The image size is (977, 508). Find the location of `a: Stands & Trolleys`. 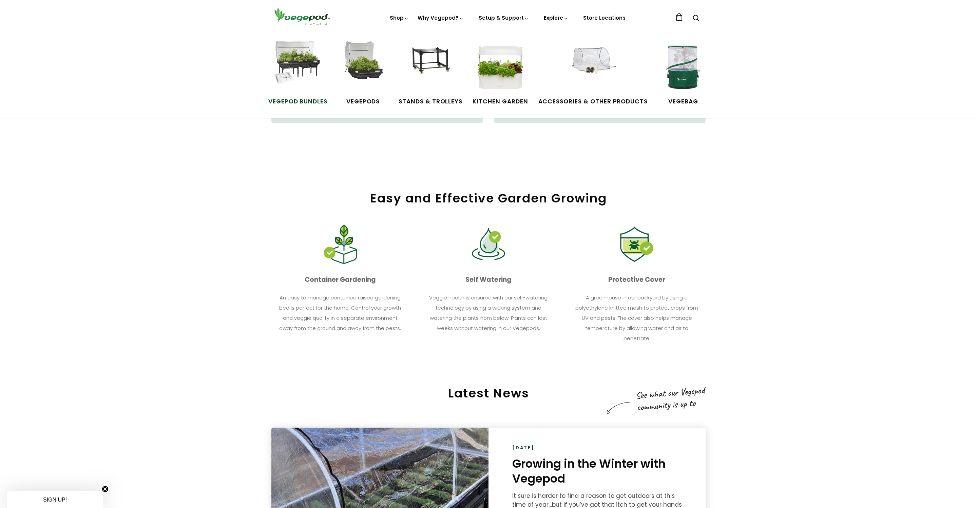

a: Stands & Trolleys is located at coordinates (431, 74).